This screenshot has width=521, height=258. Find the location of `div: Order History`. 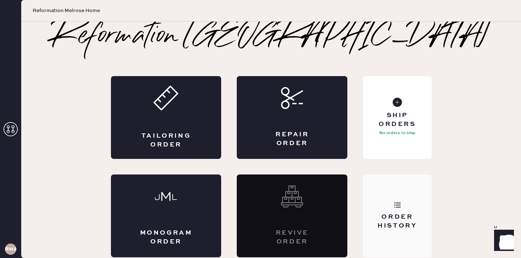

div: Order History is located at coordinates (397, 222).